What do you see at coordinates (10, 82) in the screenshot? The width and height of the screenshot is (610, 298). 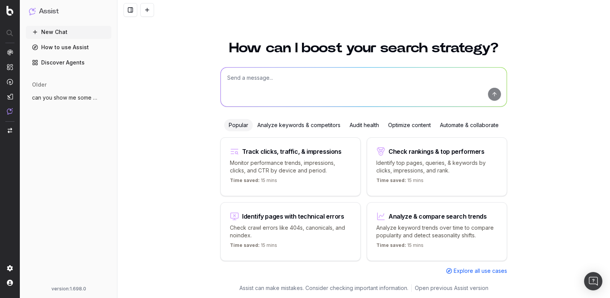 I see `img: Activation` at bounding box center [10, 82].